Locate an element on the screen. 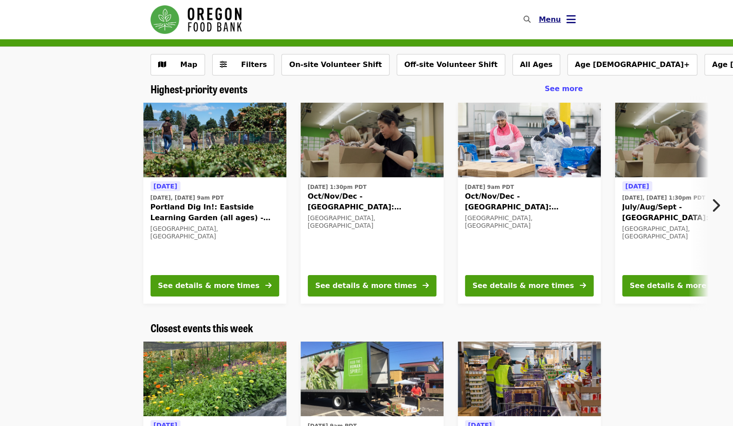 This screenshot has height=426, width=733. a: See details for "Oct/Nov/Dec - Beaverton: Repack/Sort (age 10+)" is located at coordinates (529, 203).